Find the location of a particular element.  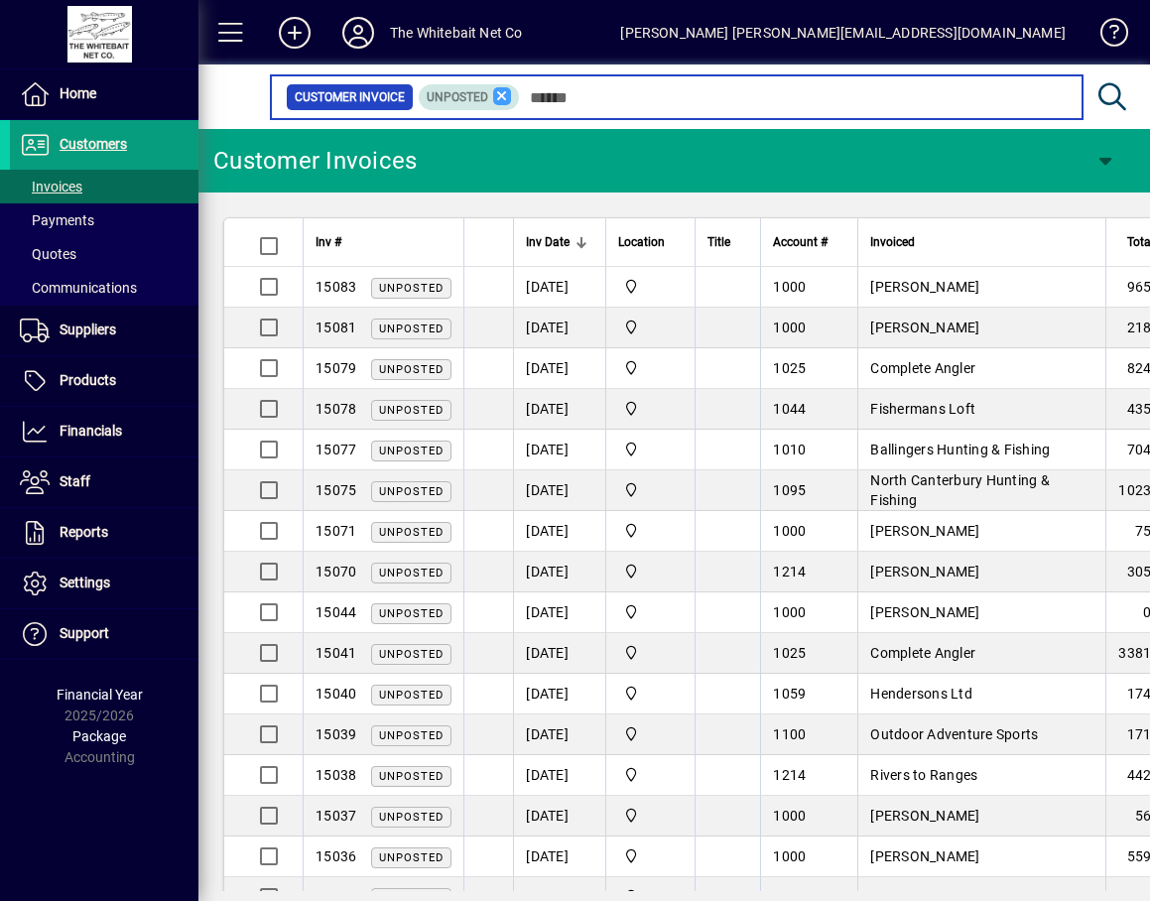

span: Financials is located at coordinates (90, 431).